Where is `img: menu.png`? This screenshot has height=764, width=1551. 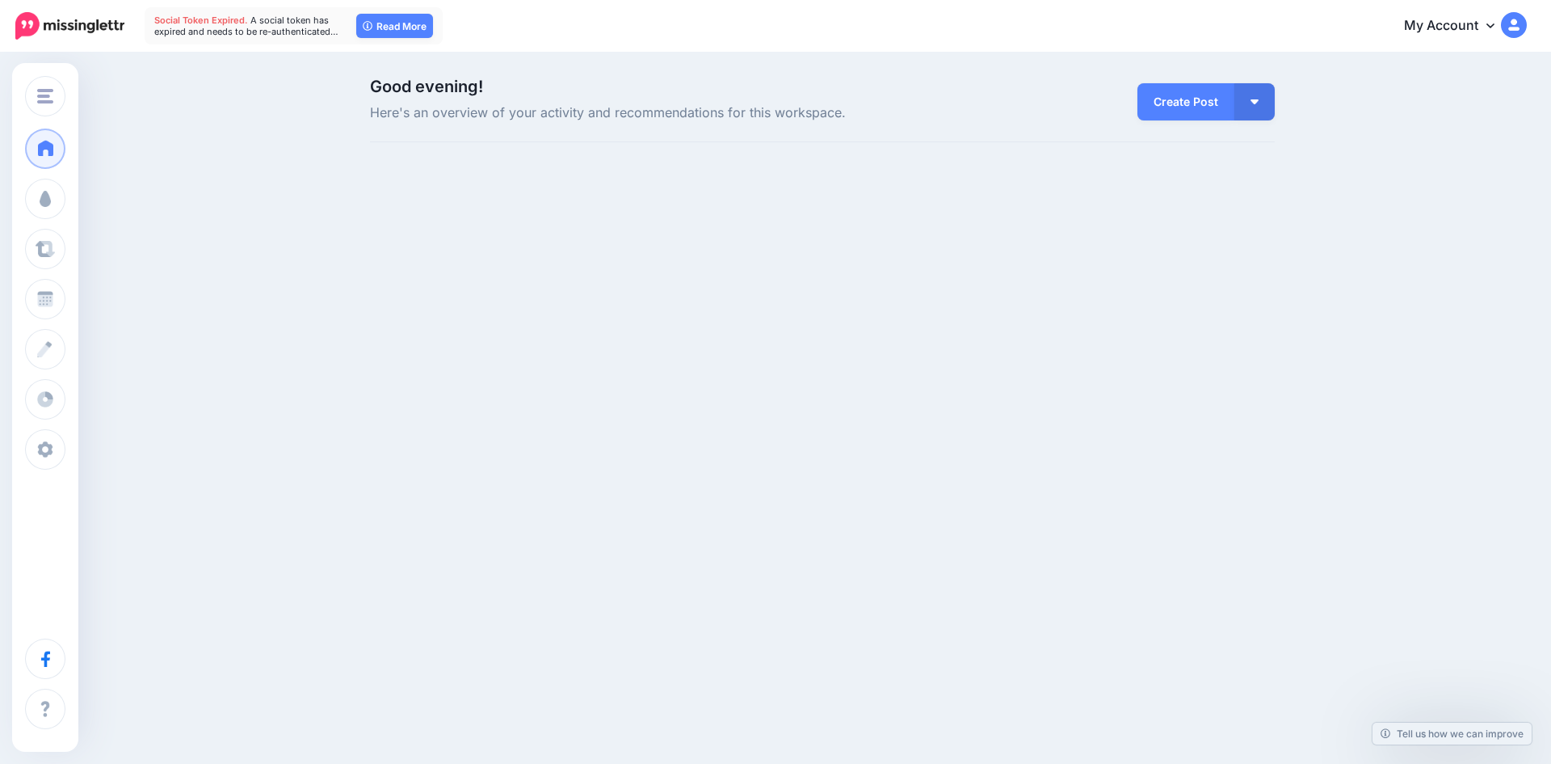 img: menu.png is located at coordinates (45, 96).